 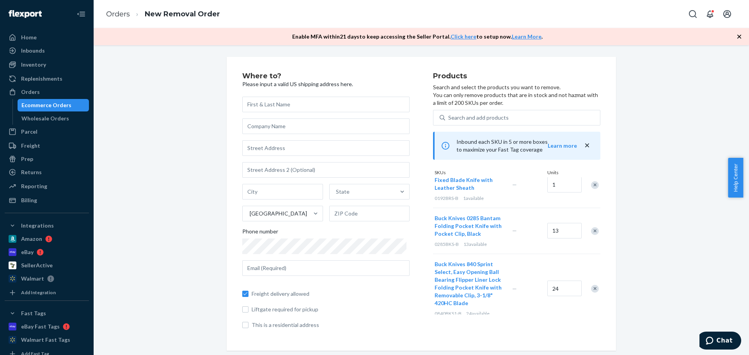 I want to click on div: eBay Fast Tags, so click(x=40, y=327).